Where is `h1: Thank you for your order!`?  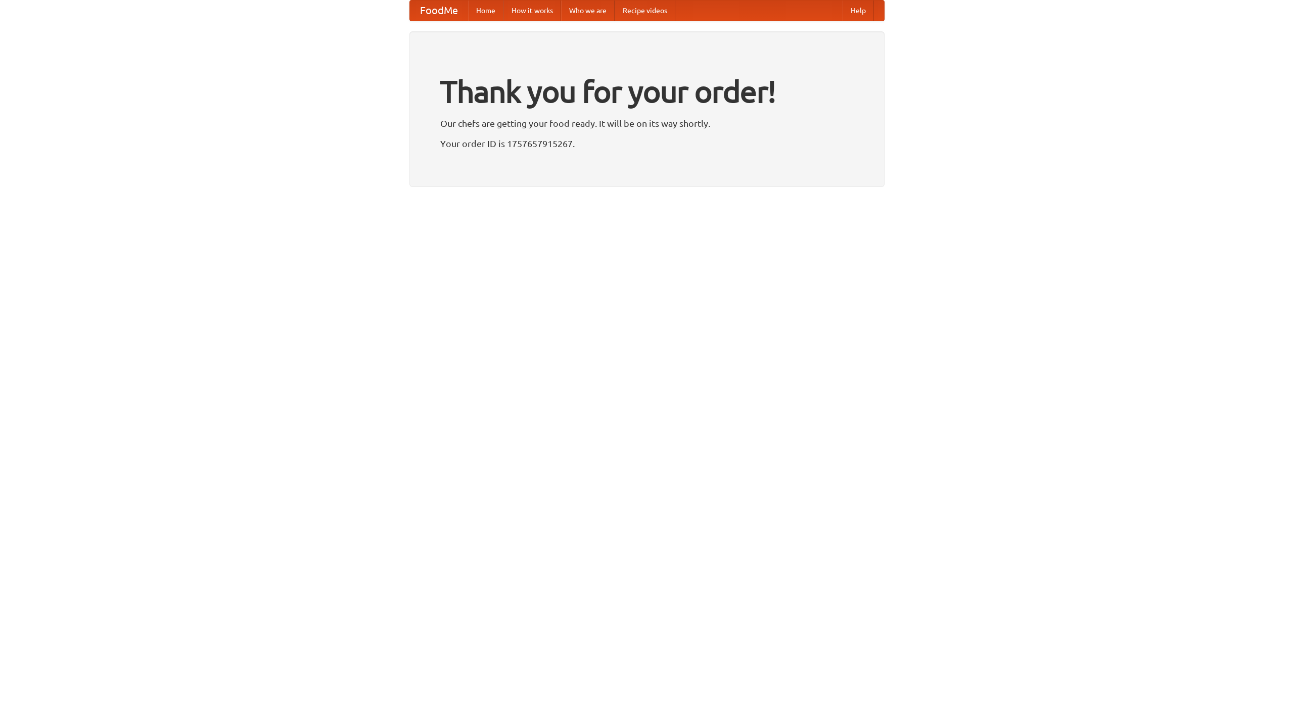 h1: Thank you for your order! is located at coordinates (647, 92).